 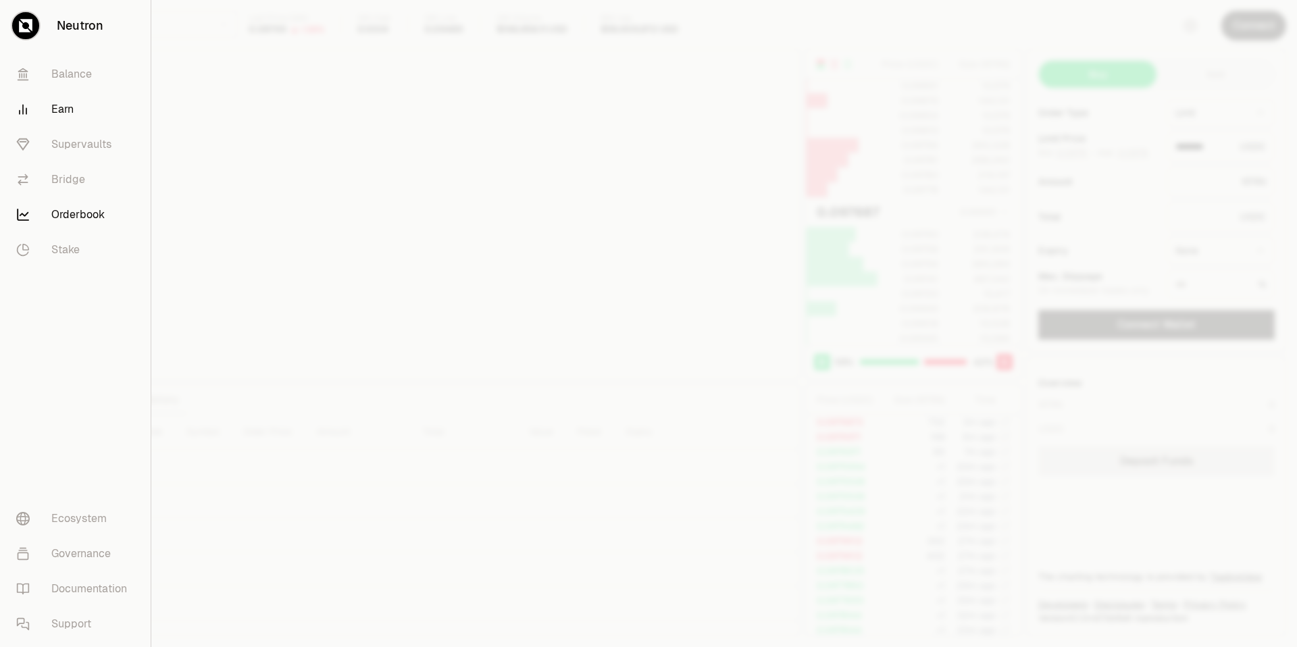 I want to click on a: Supervaults, so click(x=75, y=145).